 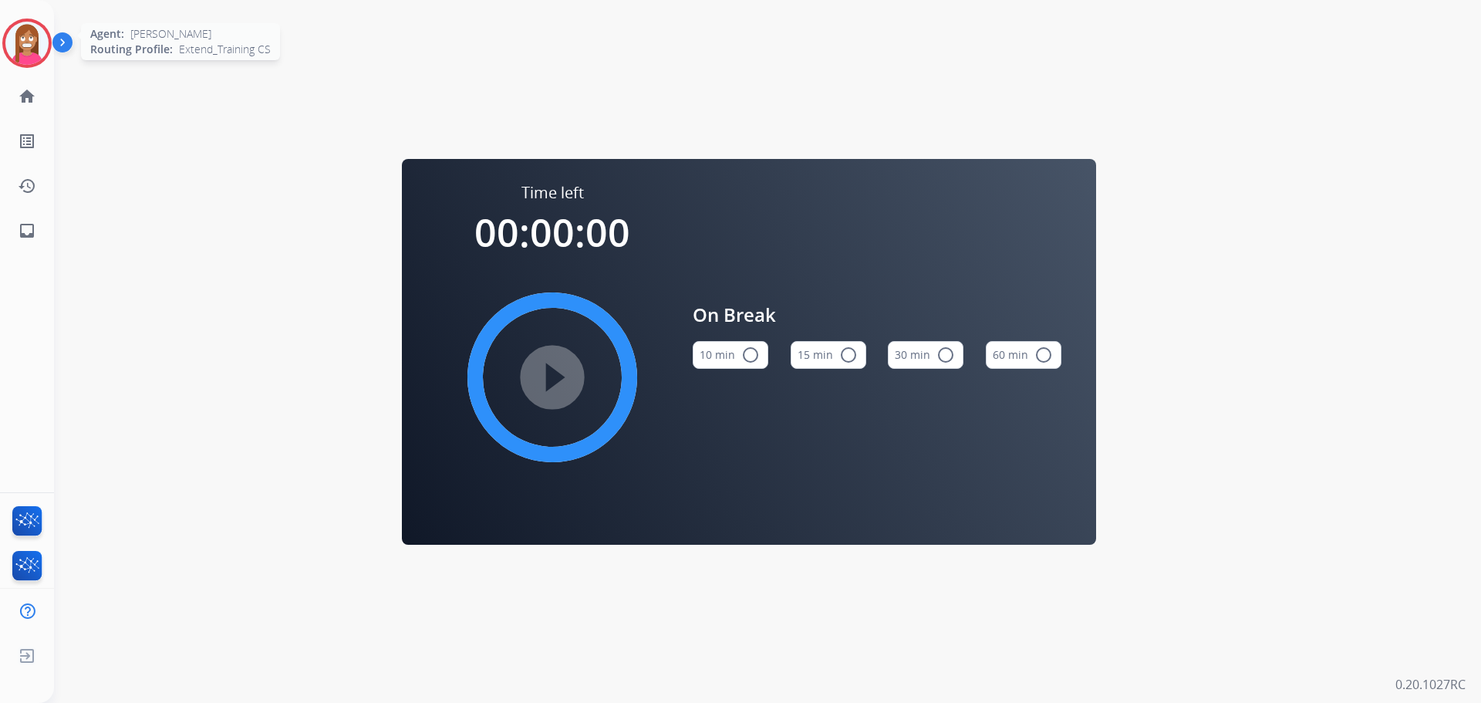 I want to click on span: Agent:, so click(x=107, y=34).